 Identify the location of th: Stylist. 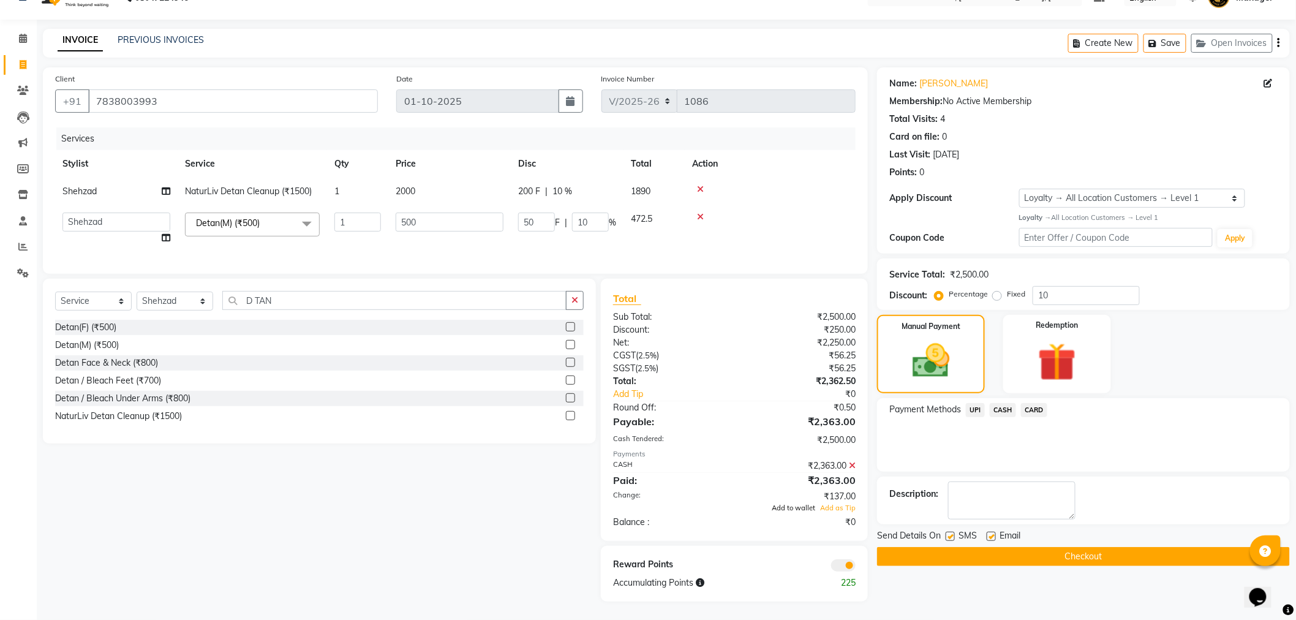
(116, 163).